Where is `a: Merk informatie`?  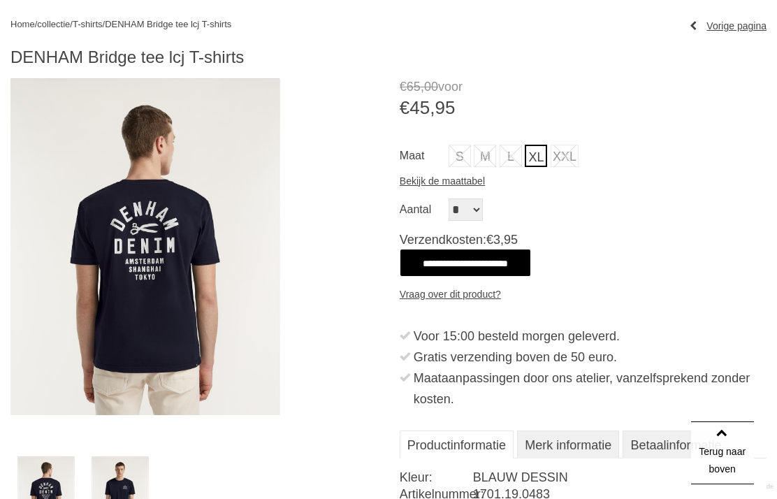 a: Merk informatie is located at coordinates (568, 445).